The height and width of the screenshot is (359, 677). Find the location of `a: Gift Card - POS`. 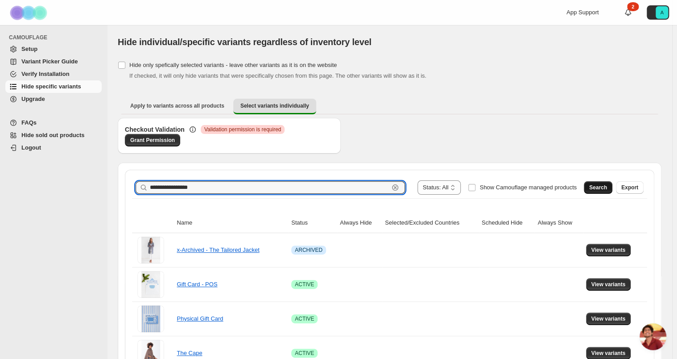

a: Gift Card - POS is located at coordinates (197, 284).